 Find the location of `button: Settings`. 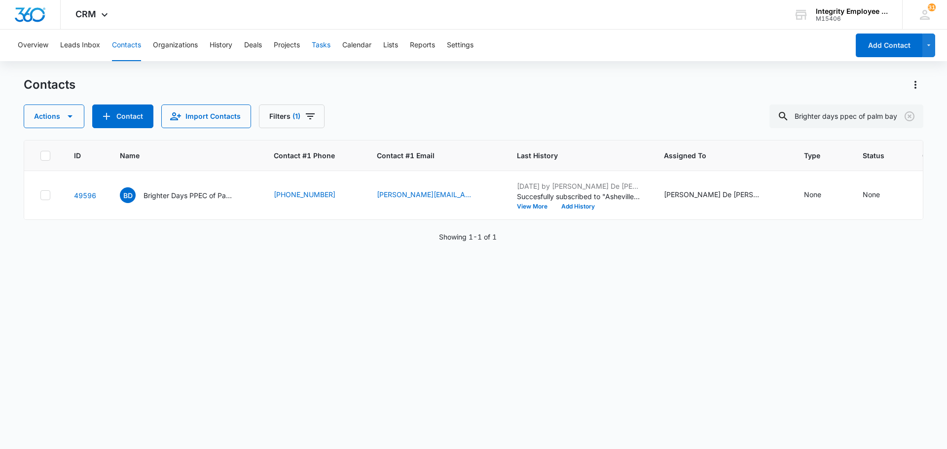

button: Settings is located at coordinates (460, 45).